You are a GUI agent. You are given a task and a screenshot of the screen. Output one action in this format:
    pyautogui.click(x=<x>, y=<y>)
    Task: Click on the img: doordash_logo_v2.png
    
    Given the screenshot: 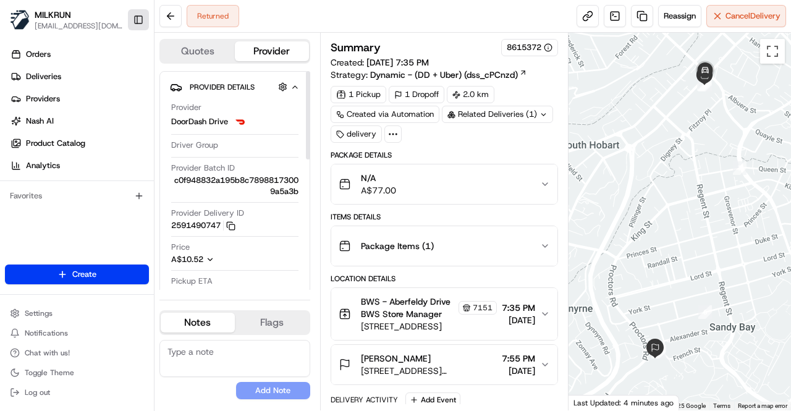 What is the action you would take?
    pyautogui.click(x=240, y=122)
    